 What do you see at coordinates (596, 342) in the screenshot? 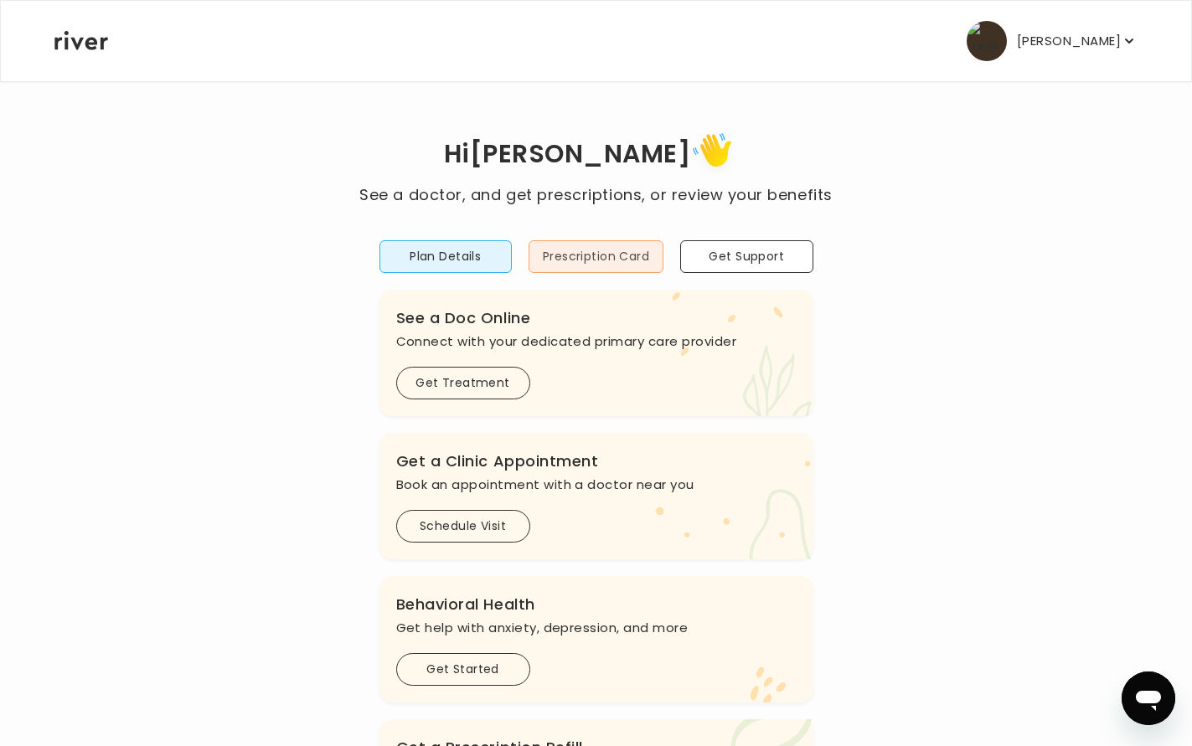
I see `p: Connect with your dedicated primary care provider` at bounding box center [596, 342].